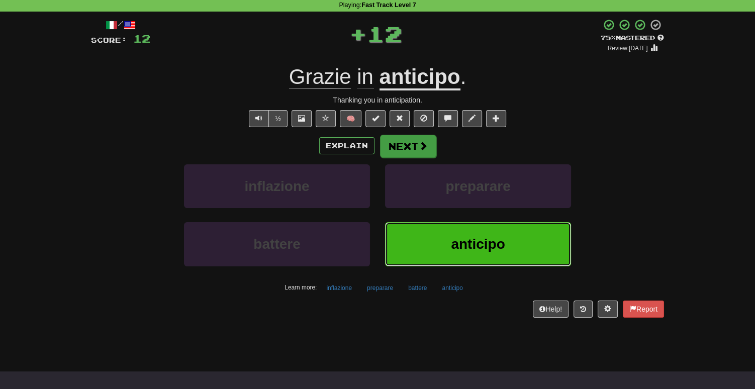 Image resolution: width=755 pixels, height=389 pixels. Describe the element at coordinates (301, 288) in the screenshot. I see `small: Learn more:` at that location.